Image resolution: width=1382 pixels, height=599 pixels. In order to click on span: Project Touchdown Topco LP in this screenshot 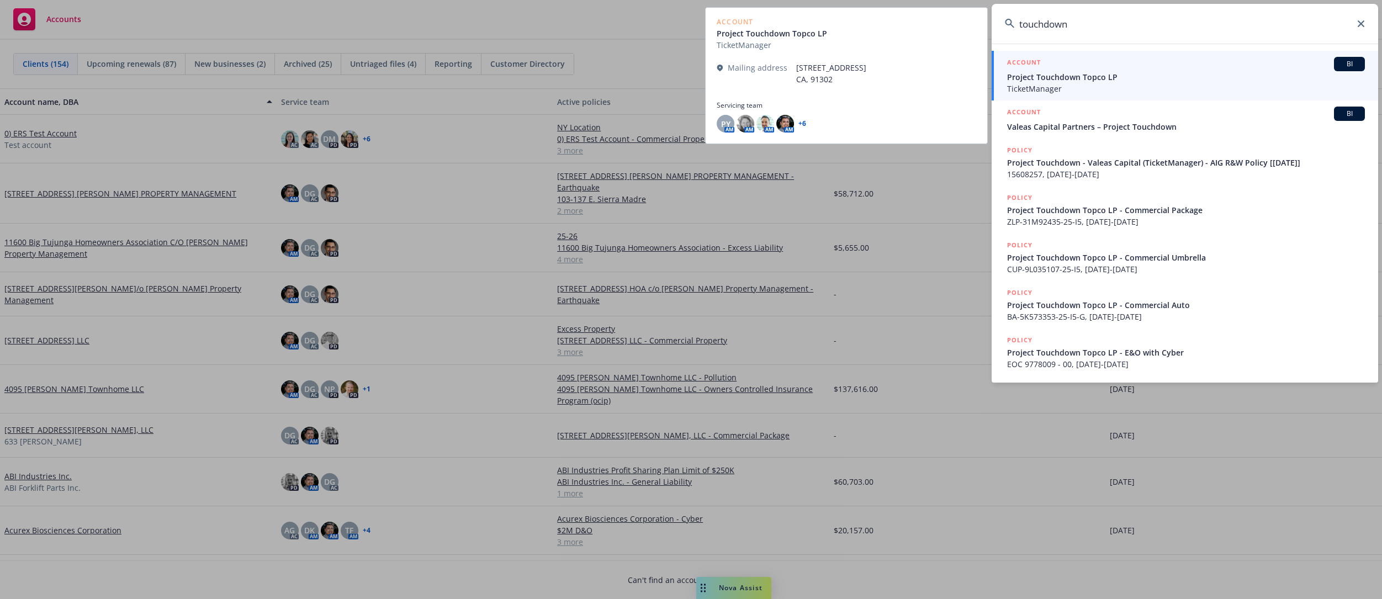, I will do `click(1186, 77)`.